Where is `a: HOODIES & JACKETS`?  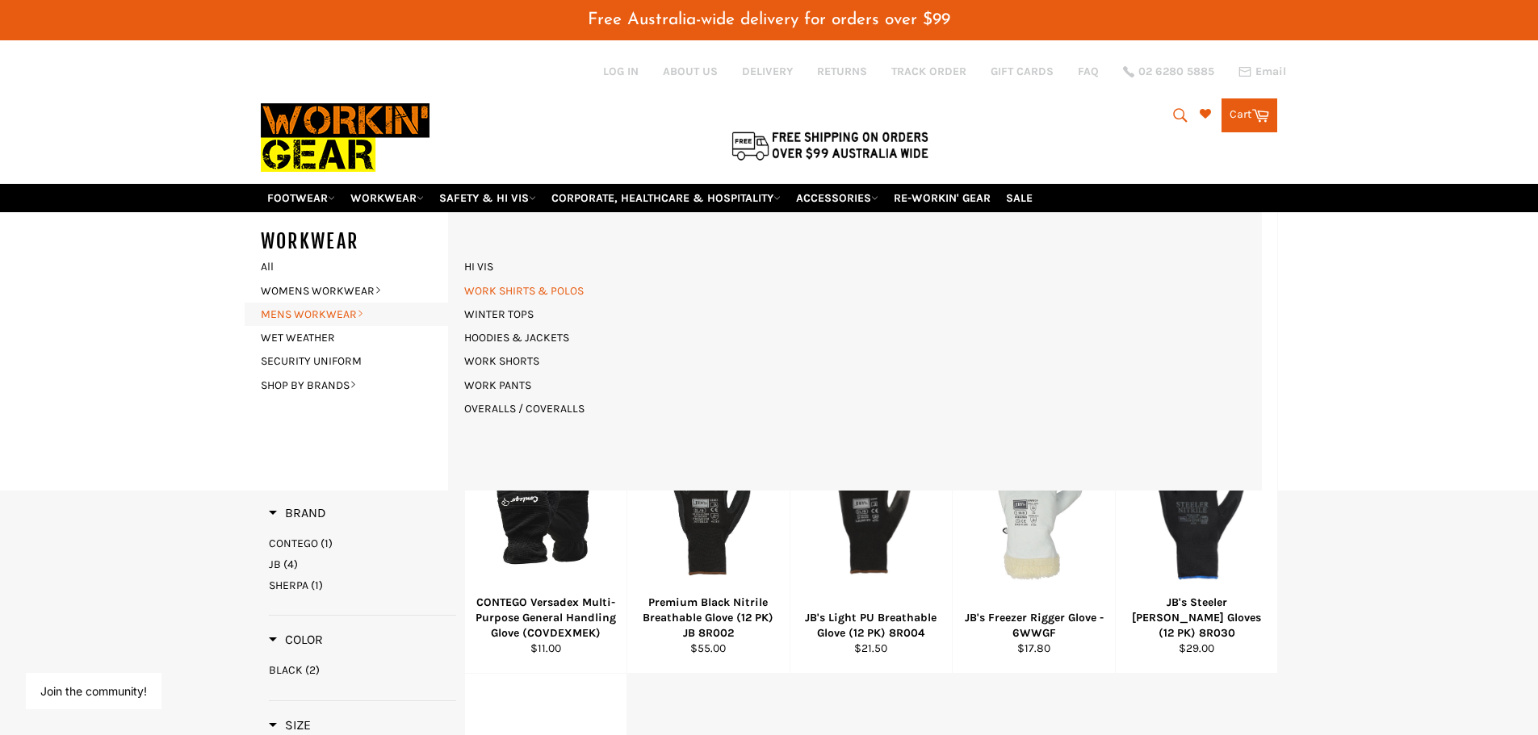
a: HOODIES & JACKETS is located at coordinates (517, 337).